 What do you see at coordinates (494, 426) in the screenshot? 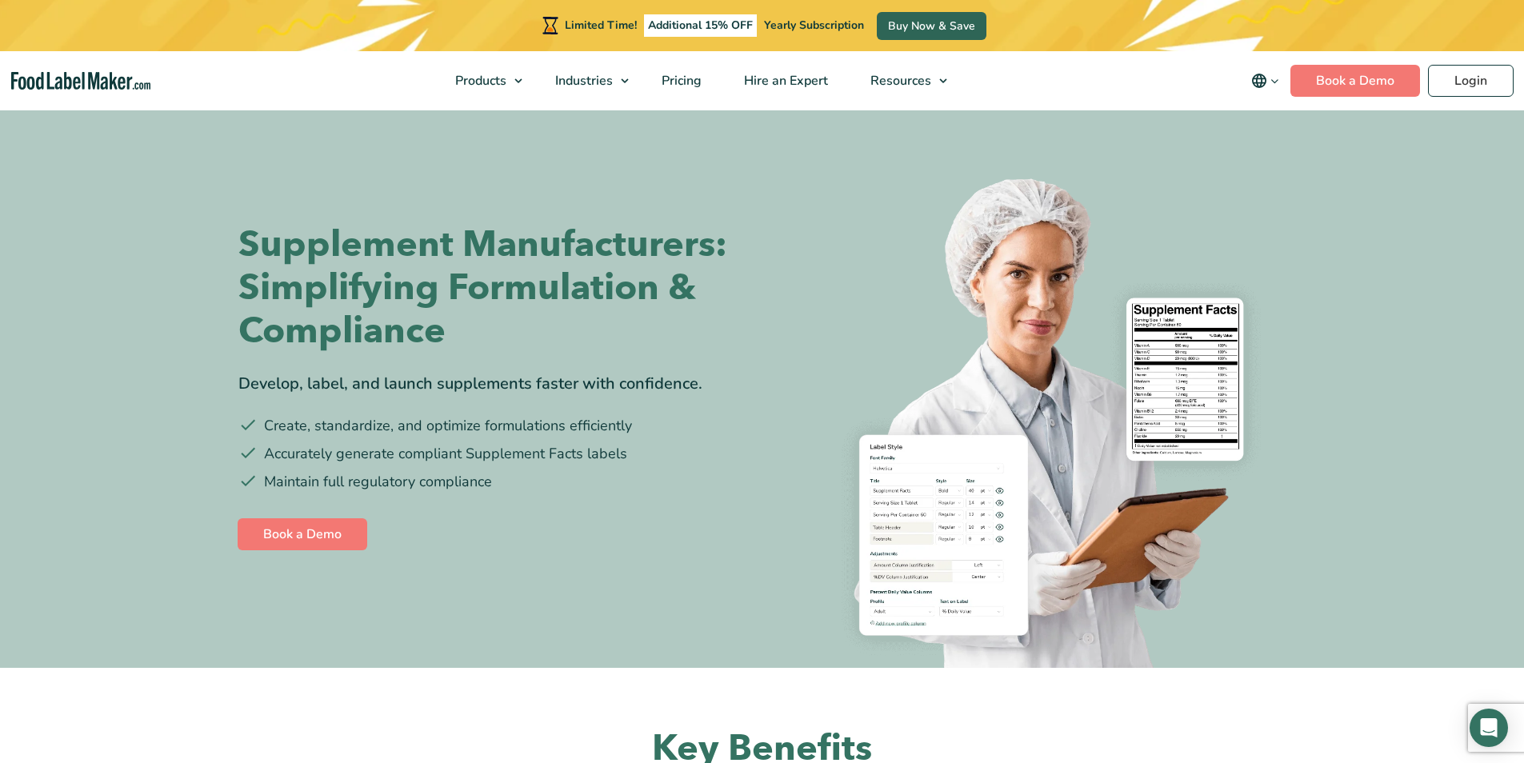
I see `li: Create, standardize, and optimize formulations efficiently` at bounding box center [494, 426].